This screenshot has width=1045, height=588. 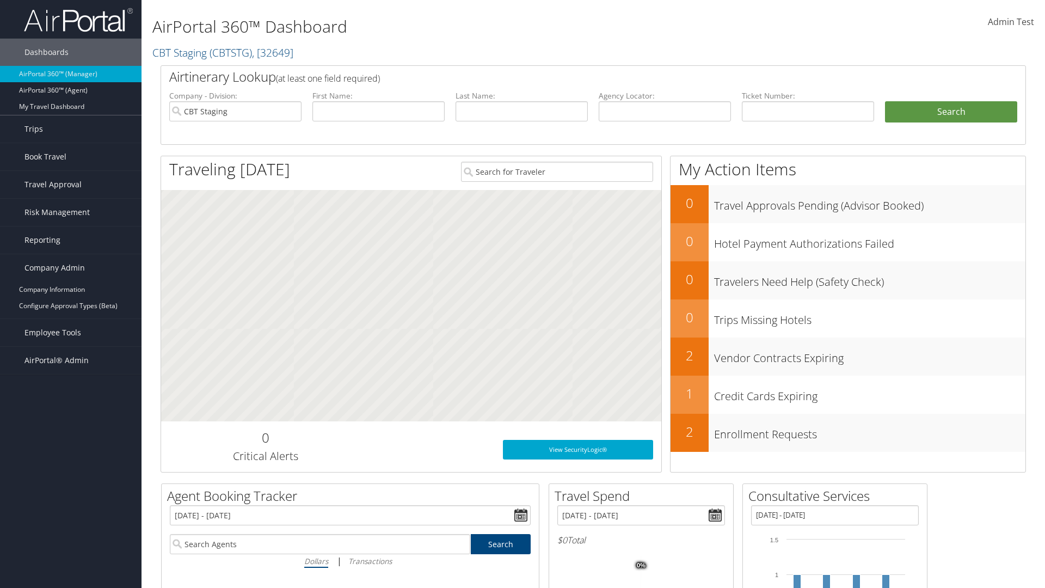 I want to click on label: Company - Division:, so click(x=235, y=96).